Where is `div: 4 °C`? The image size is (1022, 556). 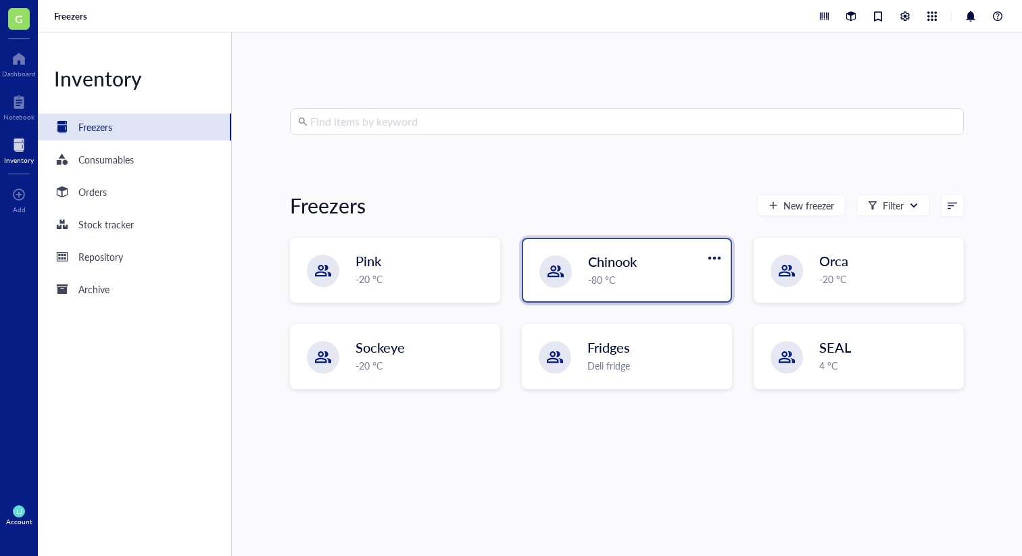 div: 4 °C is located at coordinates (887, 366).